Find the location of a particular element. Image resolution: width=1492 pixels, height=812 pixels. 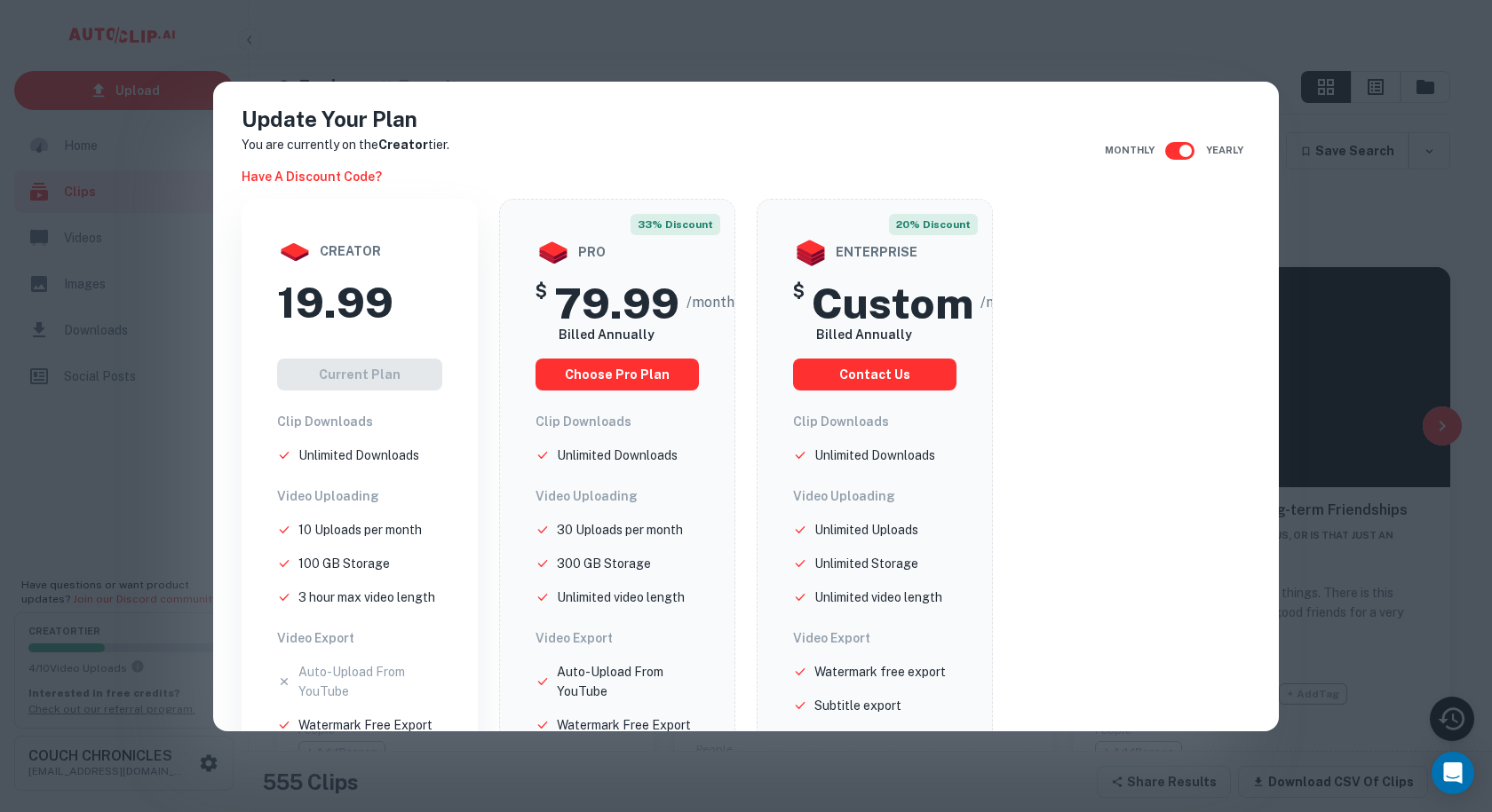

button: choose pro plan is located at coordinates (617, 375).